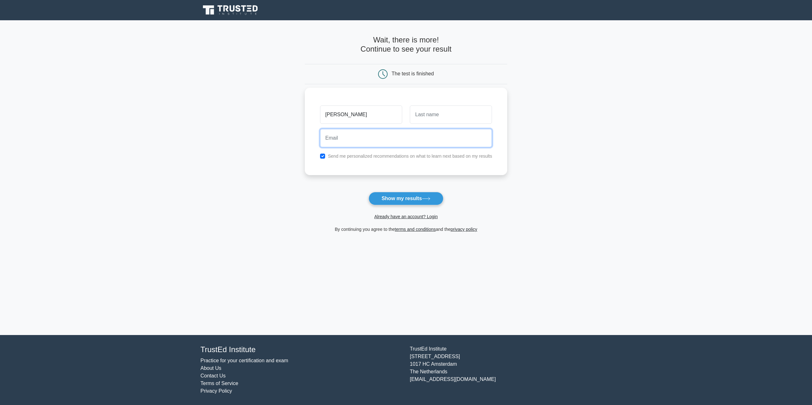 This screenshot has width=812, height=405. What do you see at coordinates (244, 361) in the screenshot?
I see `a: Practice for your certification and exam` at bounding box center [244, 361].